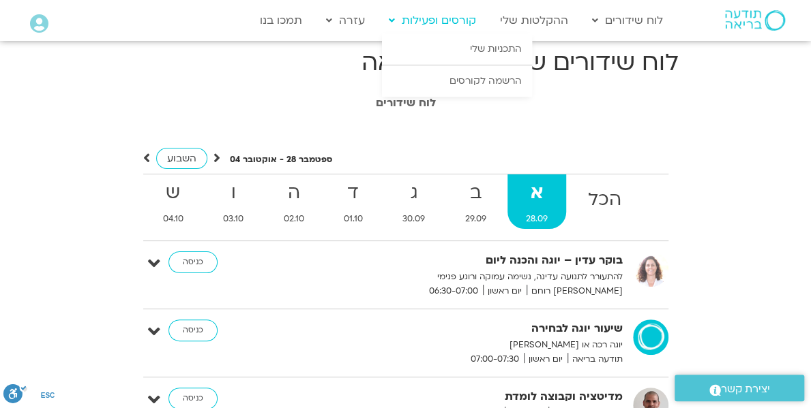 The image size is (811, 408). What do you see at coordinates (537, 193) in the screenshot?
I see `strong: א` at bounding box center [537, 193].